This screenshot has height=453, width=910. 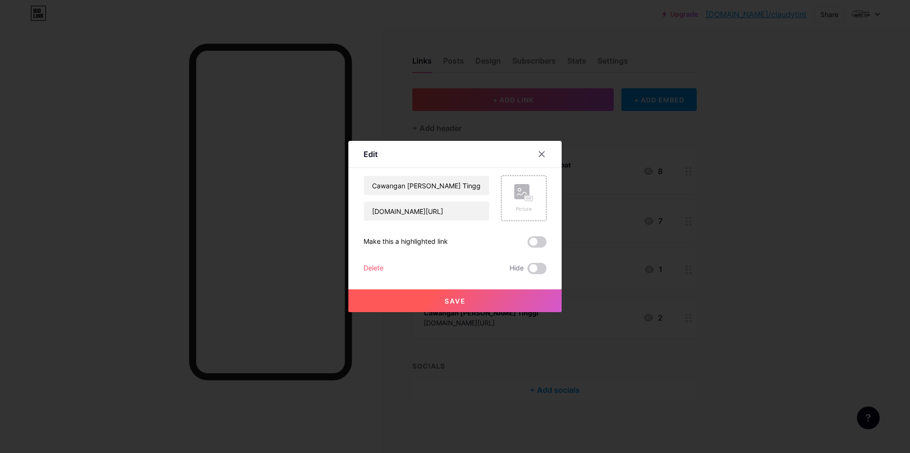 What do you see at coordinates (455, 301) in the screenshot?
I see `span: Save` at bounding box center [455, 301].